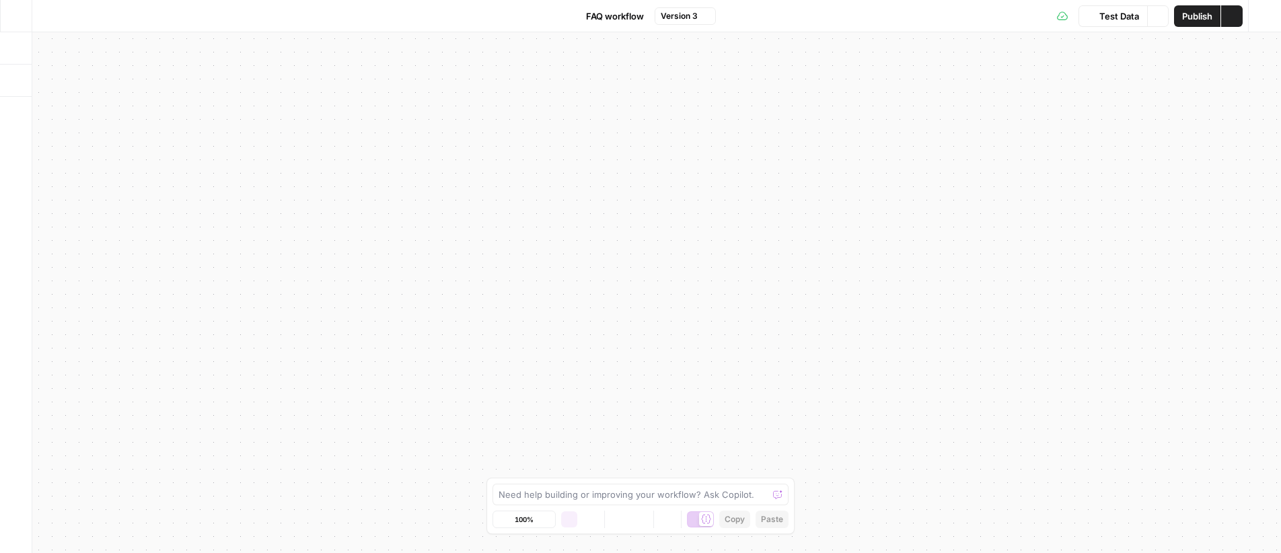 The image size is (1281, 553). Describe the element at coordinates (524, 519) in the screenshot. I see `span: 100%` at that location.